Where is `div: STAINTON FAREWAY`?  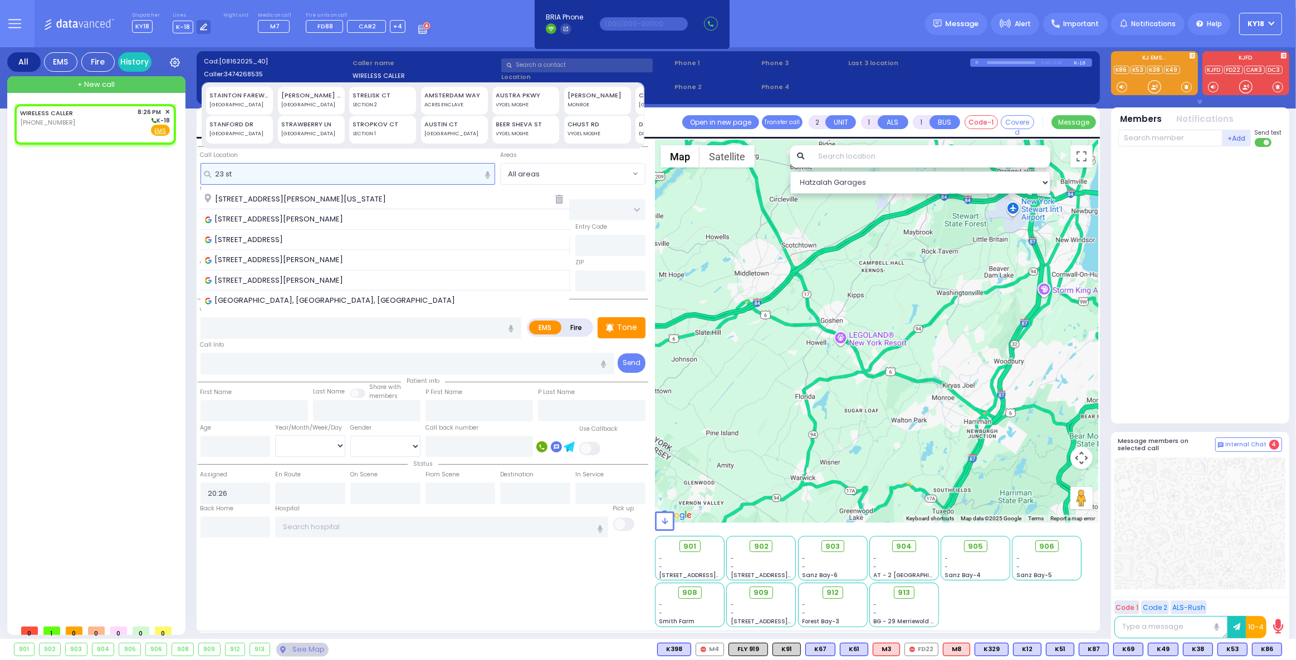 div: STAINTON FAREWAY is located at coordinates (239, 95).